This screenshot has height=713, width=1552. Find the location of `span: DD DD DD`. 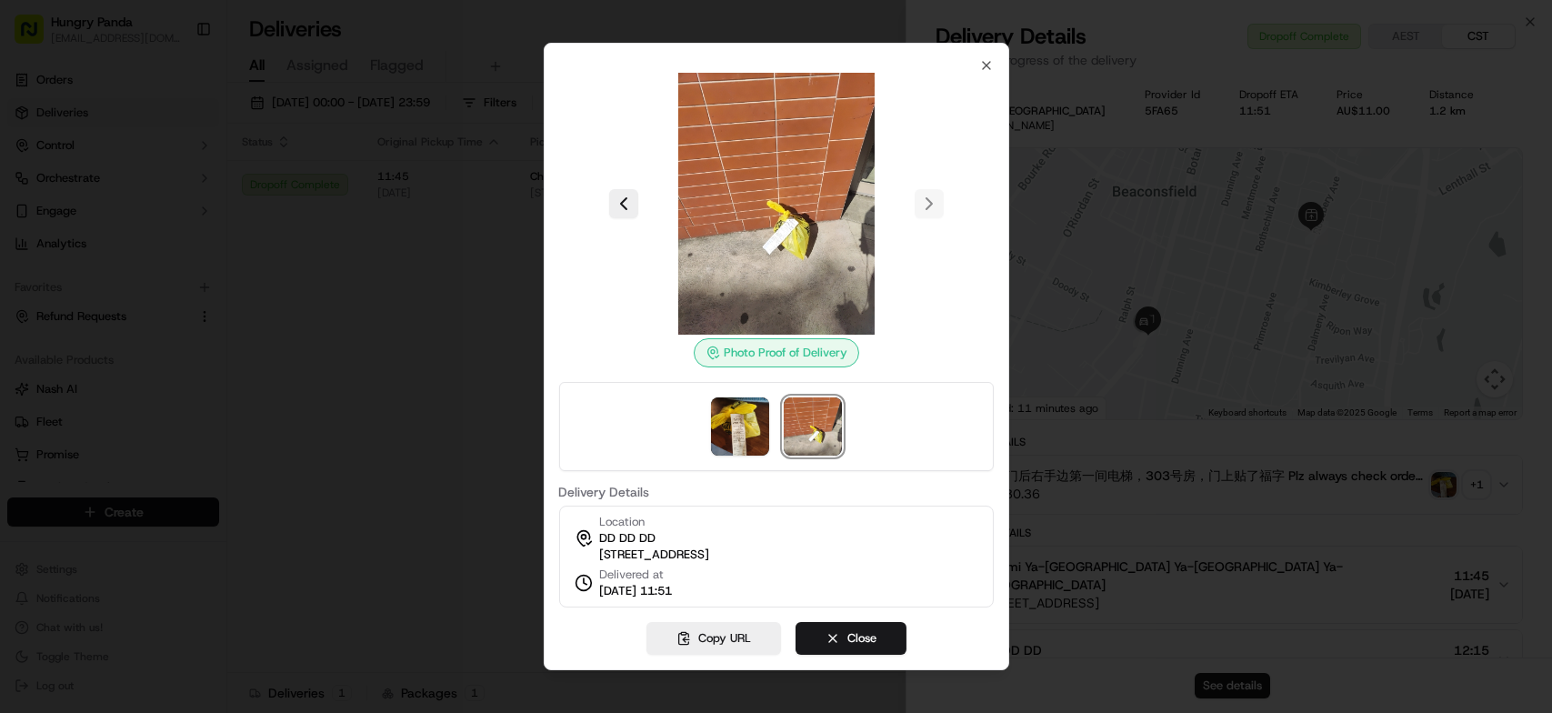

span: DD DD DD is located at coordinates (627, 538).